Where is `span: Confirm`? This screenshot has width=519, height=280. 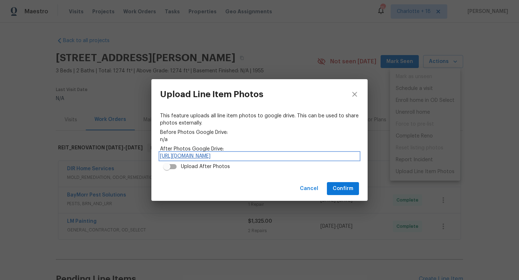 span: Confirm is located at coordinates (343, 189).